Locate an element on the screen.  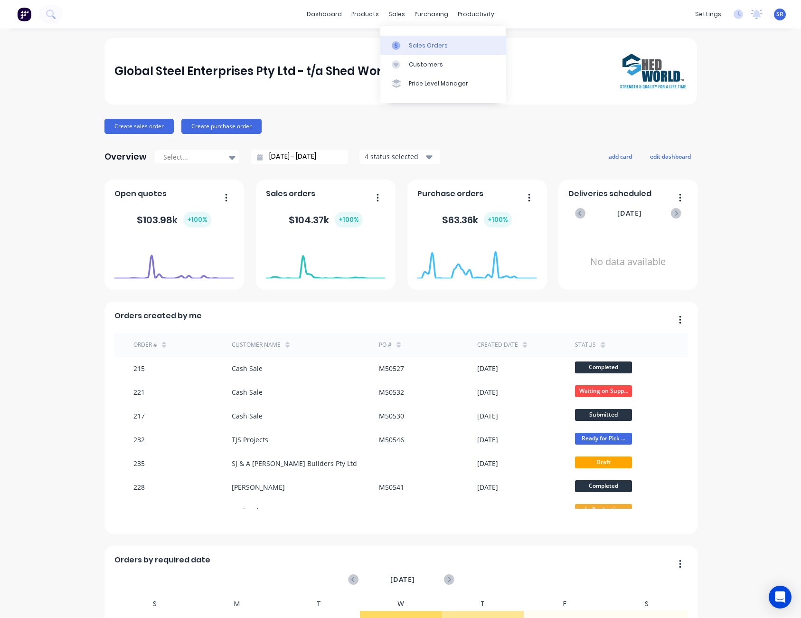
img: Global Steel Enterprises Pty Ltd - t/a Shed World is located at coordinates (654, 71).